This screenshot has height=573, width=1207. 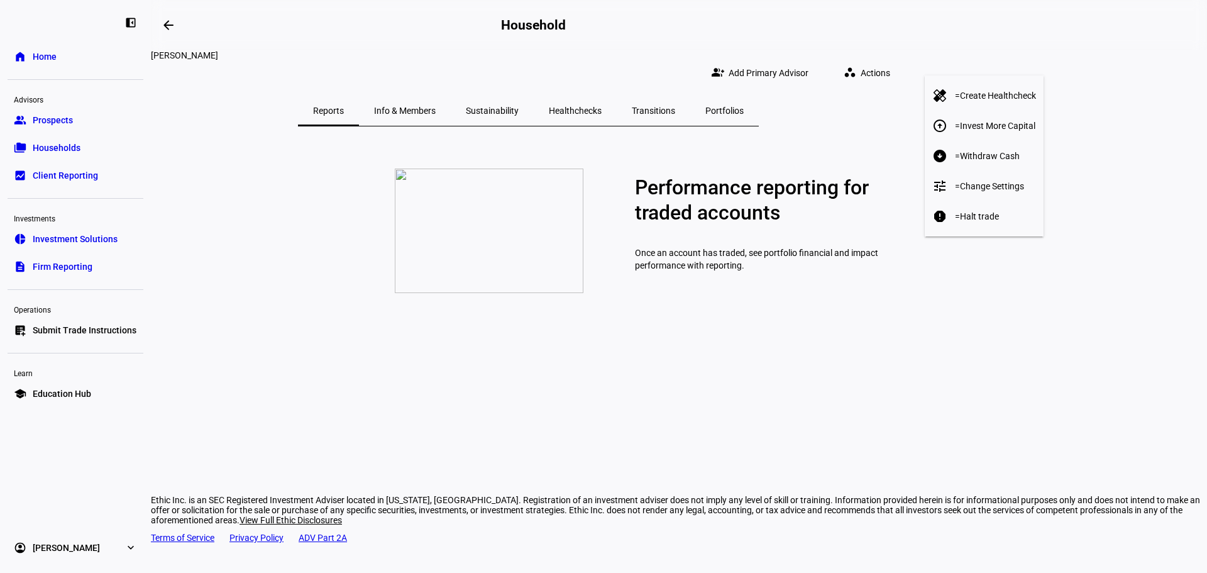 I want to click on span: Withdraw Cash, so click(x=990, y=156).